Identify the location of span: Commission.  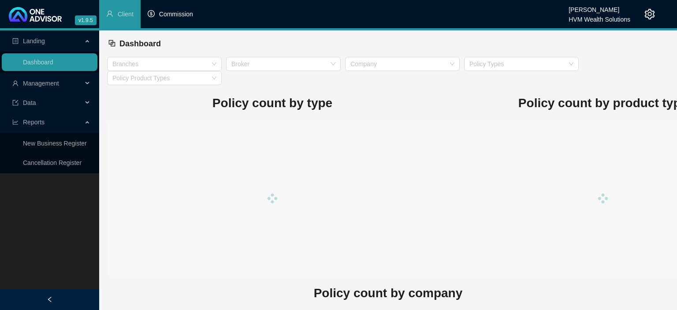
(176, 14).